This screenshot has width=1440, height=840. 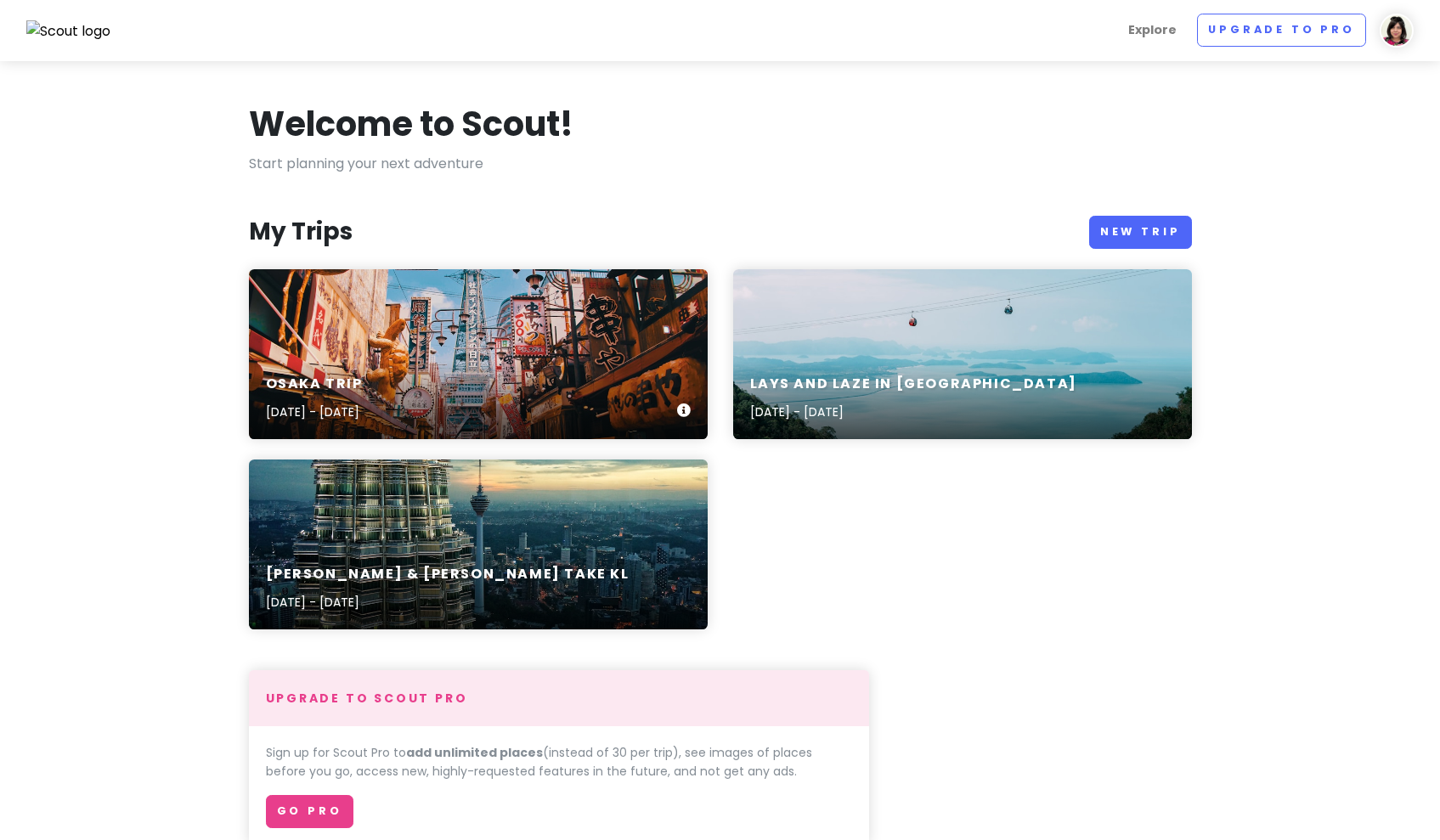 What do you see at coordinates (309, 812) in the screenshot?
I see `a: Go Pro` at bounding box center [309, 812].